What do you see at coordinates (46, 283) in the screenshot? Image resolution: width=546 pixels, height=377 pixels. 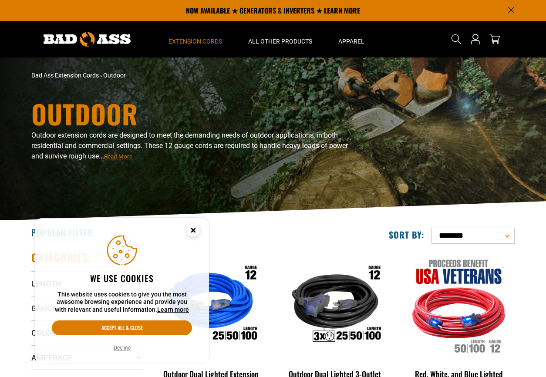 I see `span: Length` at bounding box center [46, 283].